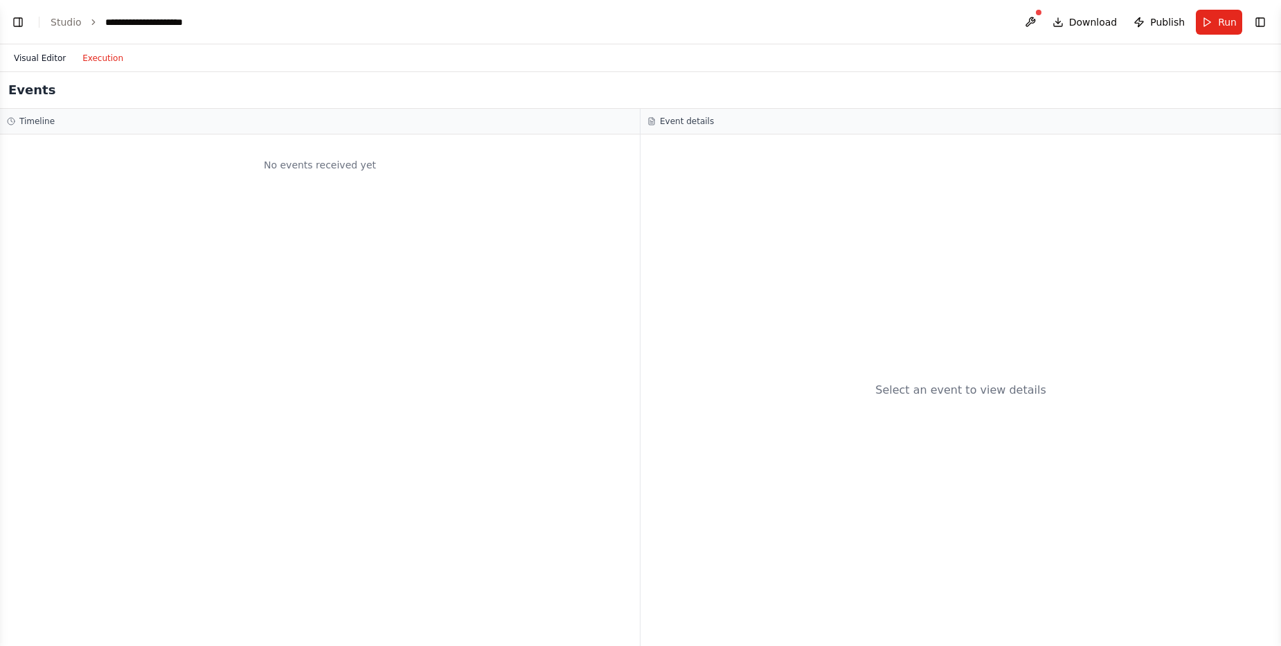  Describe the element at coordinates (1219, 22) in the screenshot. I see `button: Run` at that location.